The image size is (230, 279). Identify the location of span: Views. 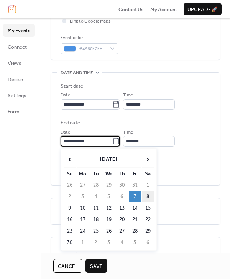
(14, 63).